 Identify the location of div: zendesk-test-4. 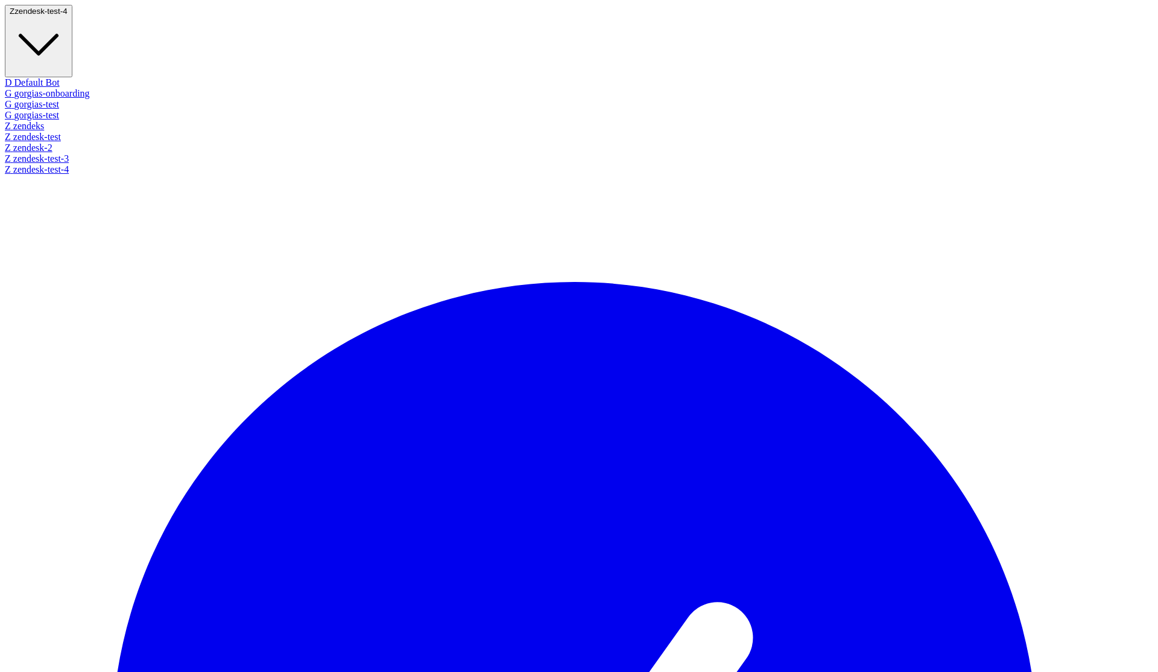
(574, 170).